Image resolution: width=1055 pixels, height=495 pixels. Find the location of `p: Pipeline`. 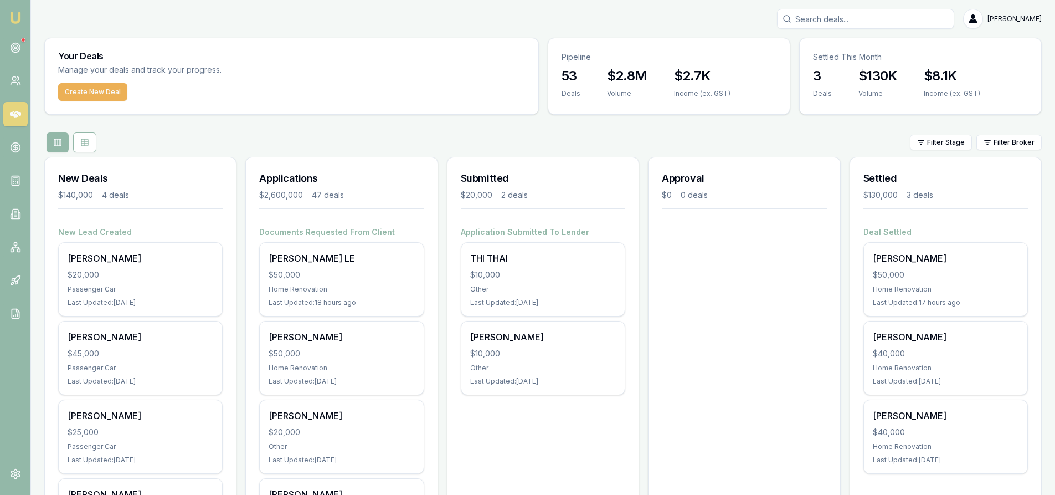

p: Pipeline is located at coordinates (669, 57).